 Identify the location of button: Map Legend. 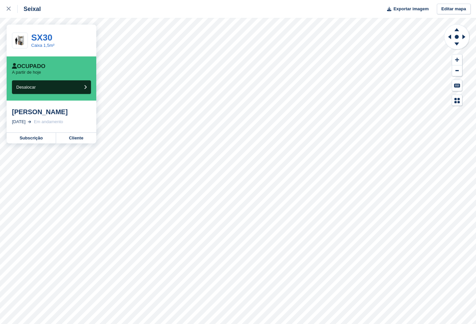
(457, 100).